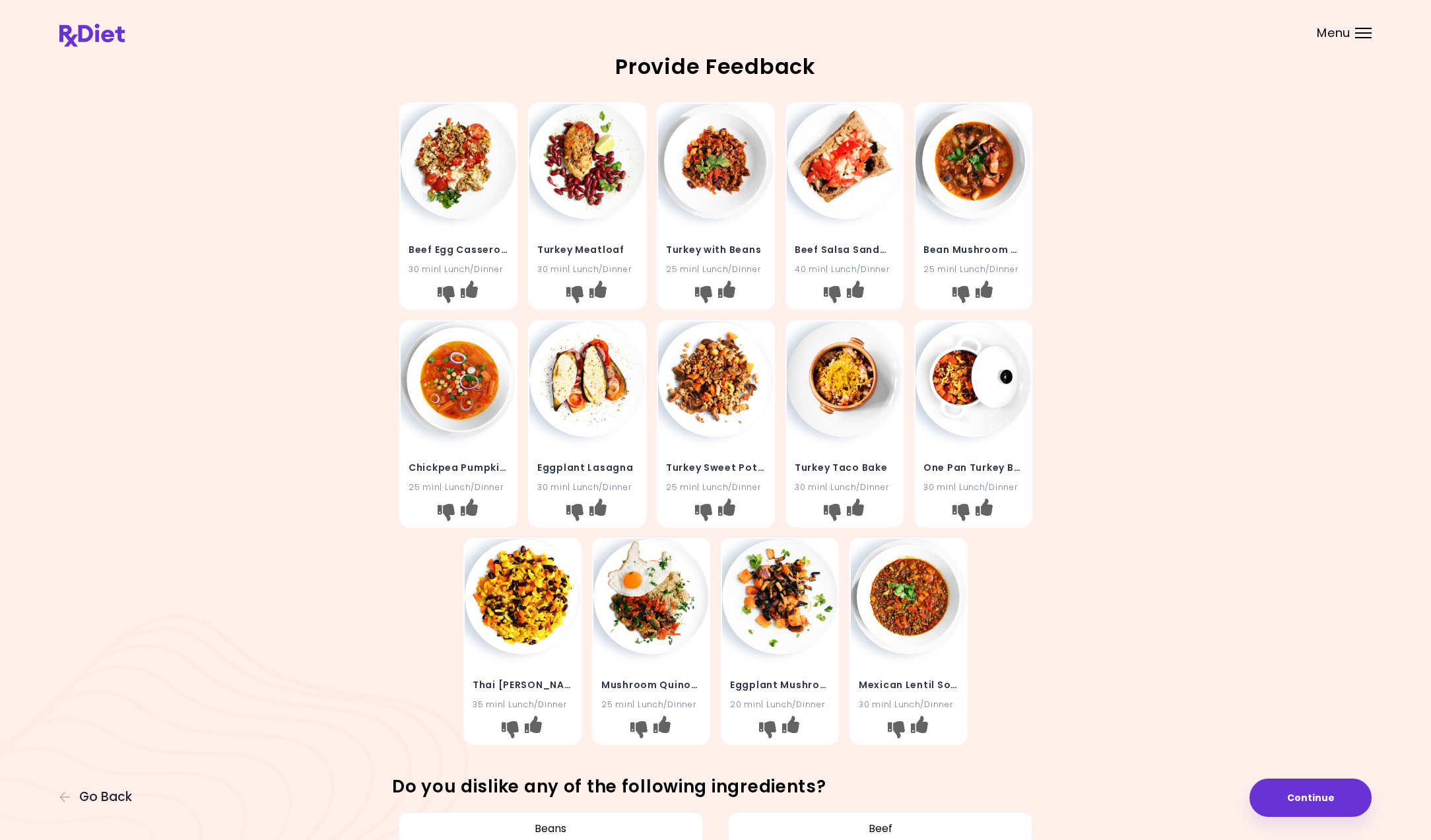 The width and height of the screenshot is (1431, 840). What do you see at coordinates (651, 685) in the screenshot?
I see `h4: Mushroom Quinoa Salad` at bounding box center [651, 685].